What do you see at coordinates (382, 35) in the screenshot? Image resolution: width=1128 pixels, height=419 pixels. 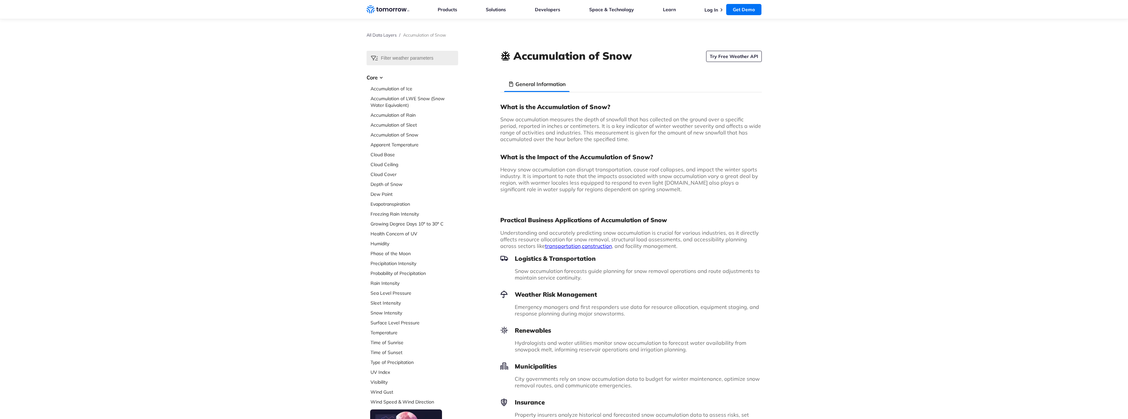 I see `a: All Data Layers` at bounding box center [382, 35].